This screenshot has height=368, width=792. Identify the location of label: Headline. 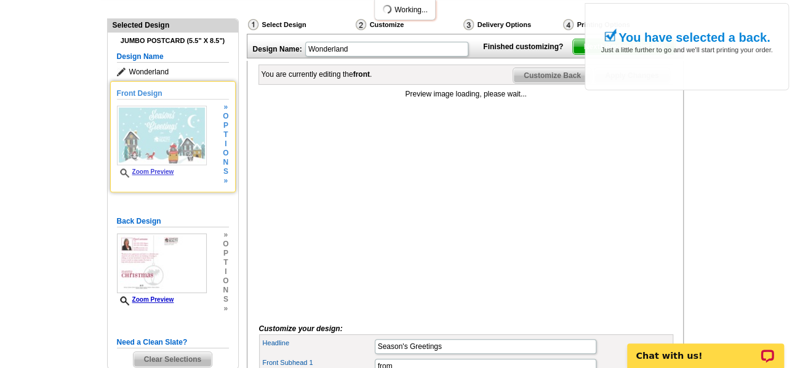
(318, 343).